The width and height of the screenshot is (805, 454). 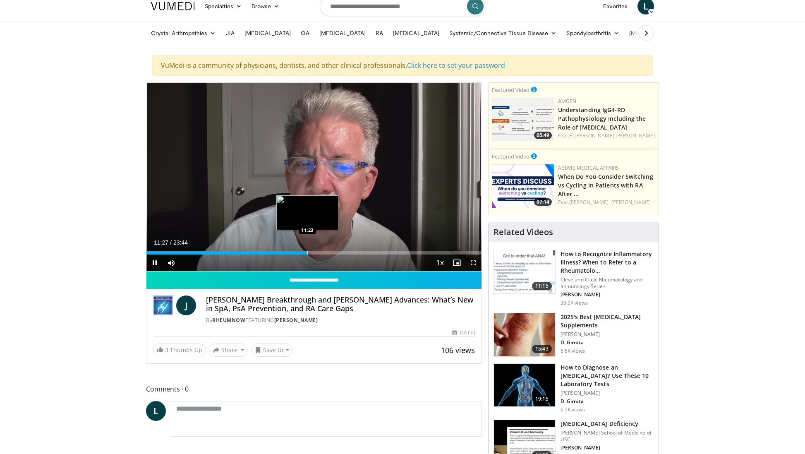 I want to click on button: Pause, so click(x=155, y=263).